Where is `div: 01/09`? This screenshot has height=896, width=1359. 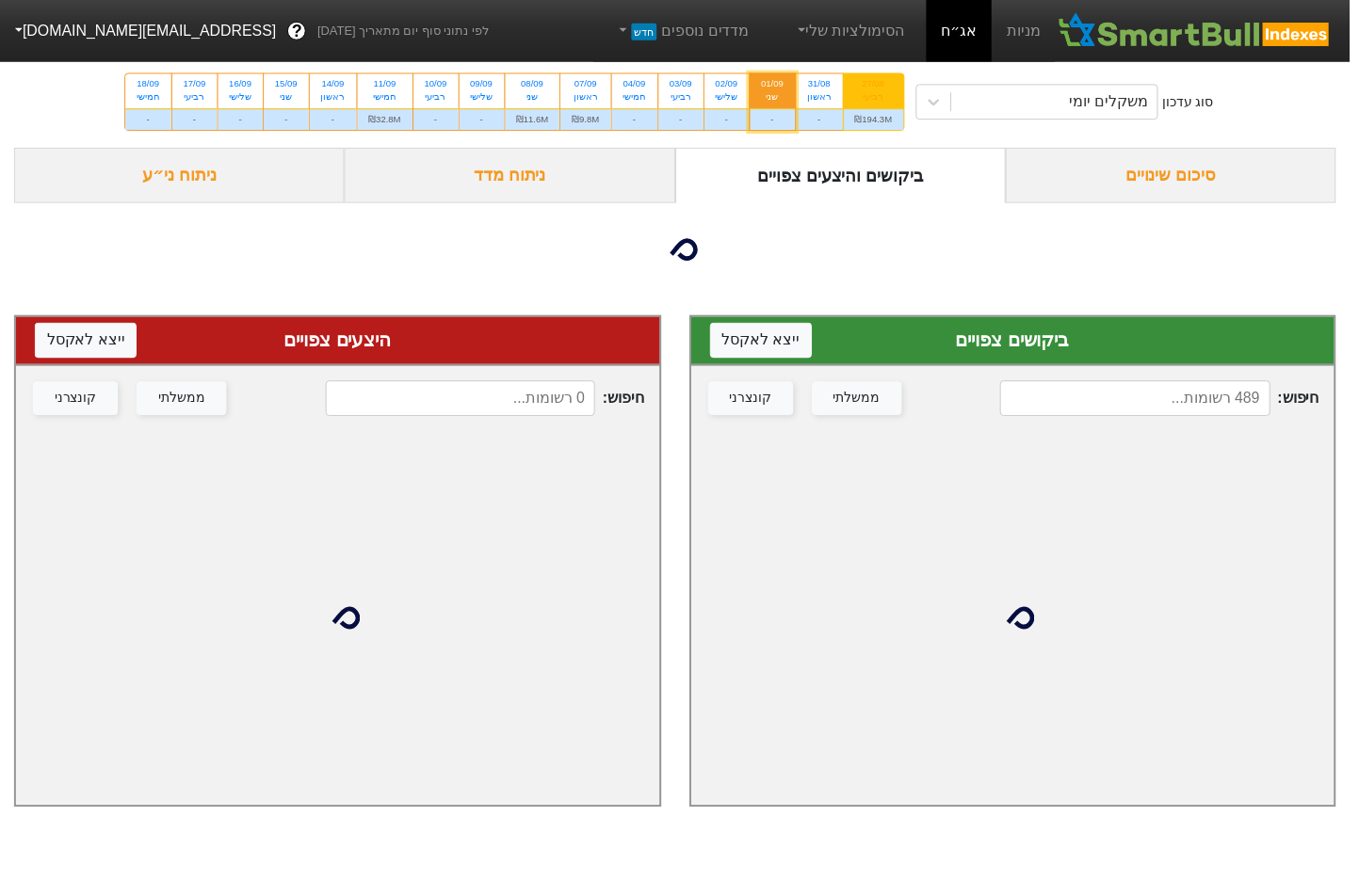
div: 01/09 is located at coordinates (778, 85).